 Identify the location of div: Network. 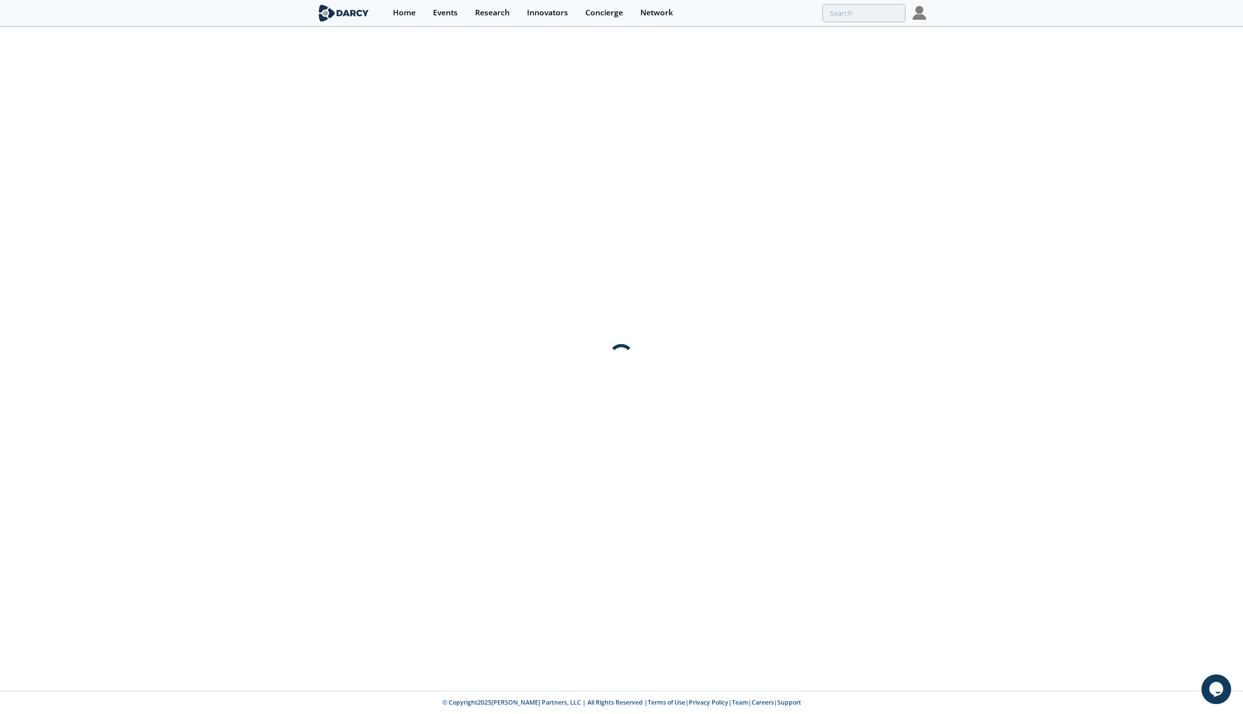
(657, 13).